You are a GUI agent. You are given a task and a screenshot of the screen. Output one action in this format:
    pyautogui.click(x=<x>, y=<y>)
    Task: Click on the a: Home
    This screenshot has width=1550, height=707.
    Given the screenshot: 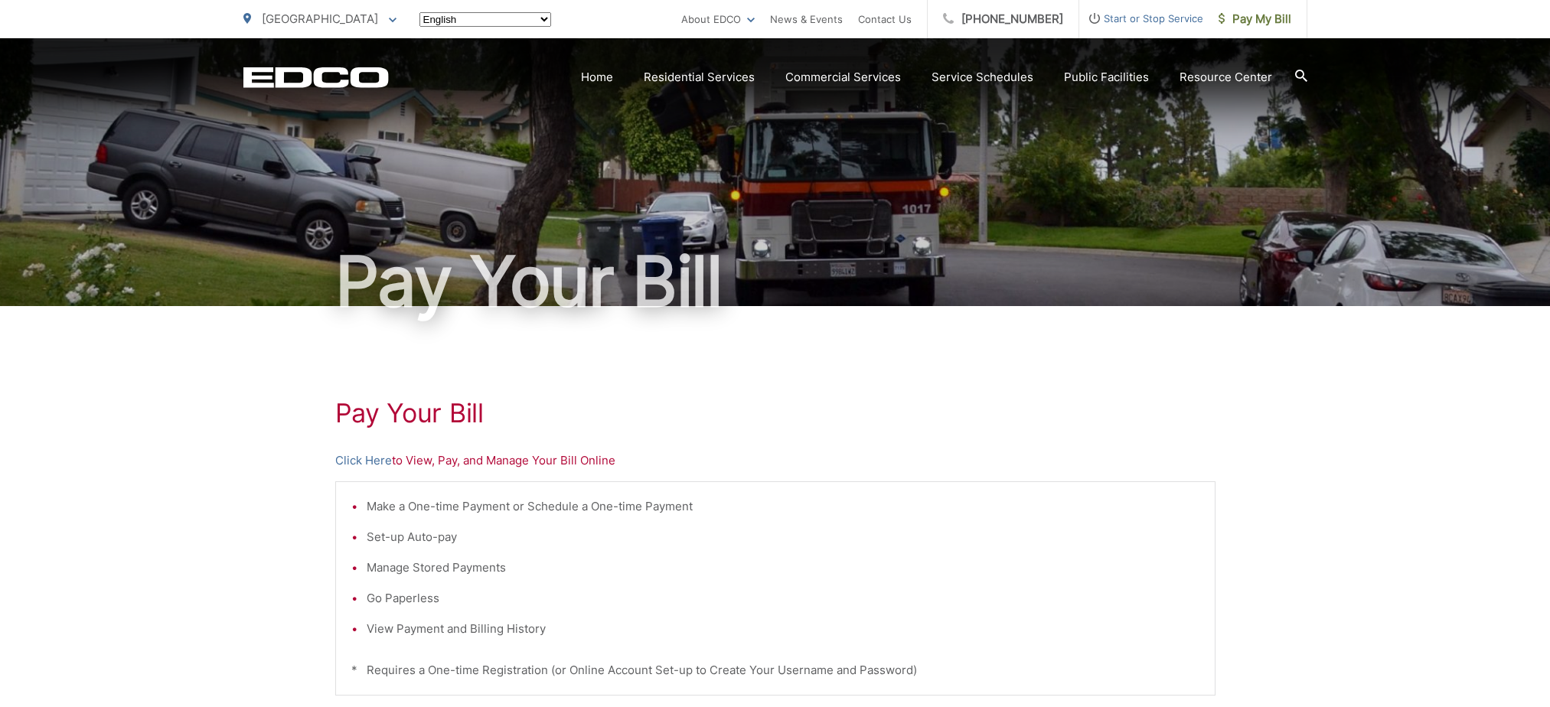 What is the action you would take?
    pyautogui.click(x=597, y=77)
    